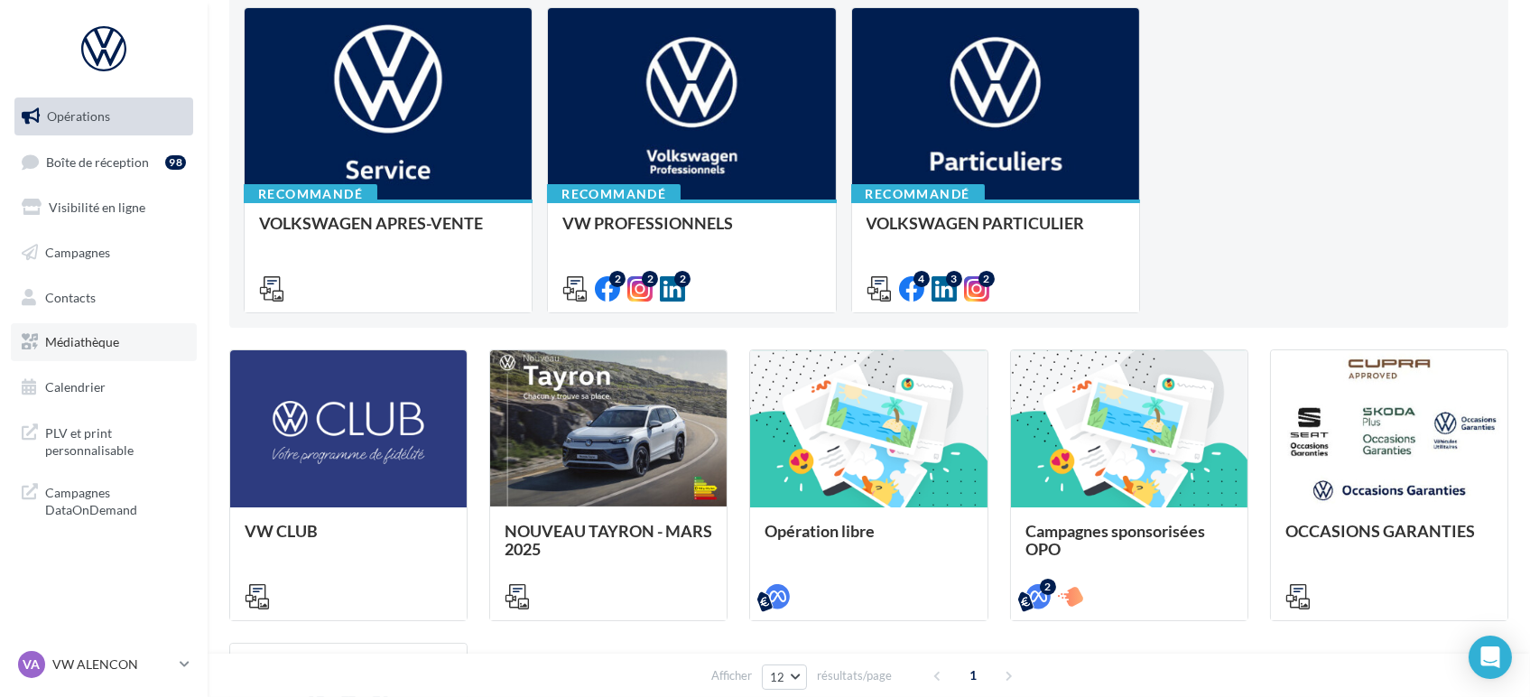 Image resolution: width=1530 pixels, height=697 pixels. I want to click on span: 12, so click(777, 677).